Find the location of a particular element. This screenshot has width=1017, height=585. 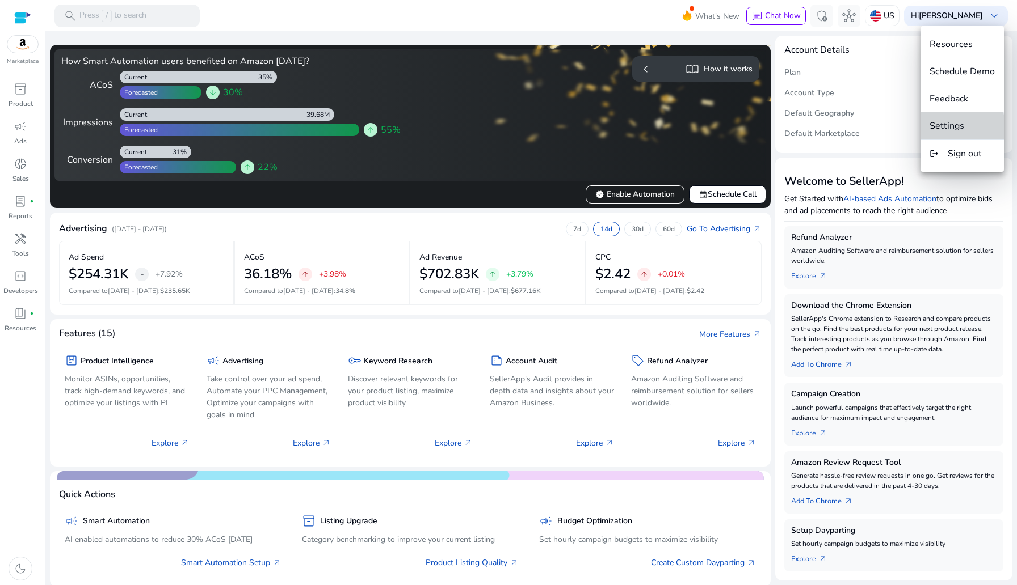

span: Schedule Demo is located at coordinates (962, 71).